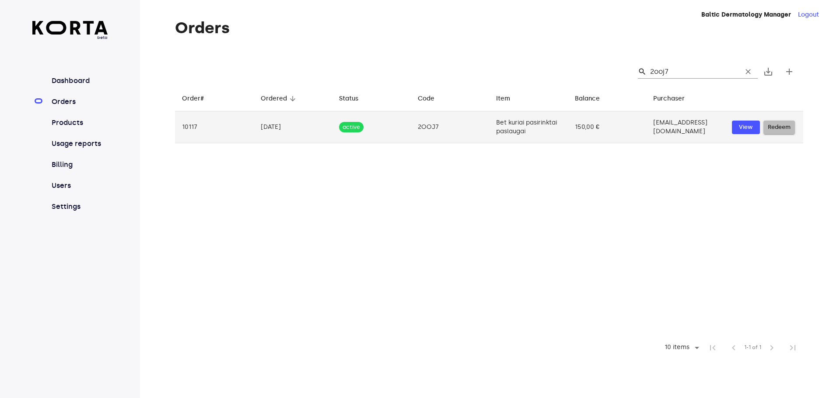 The image size is (840, 398). I want to click on button: Export, so click(768, 72).